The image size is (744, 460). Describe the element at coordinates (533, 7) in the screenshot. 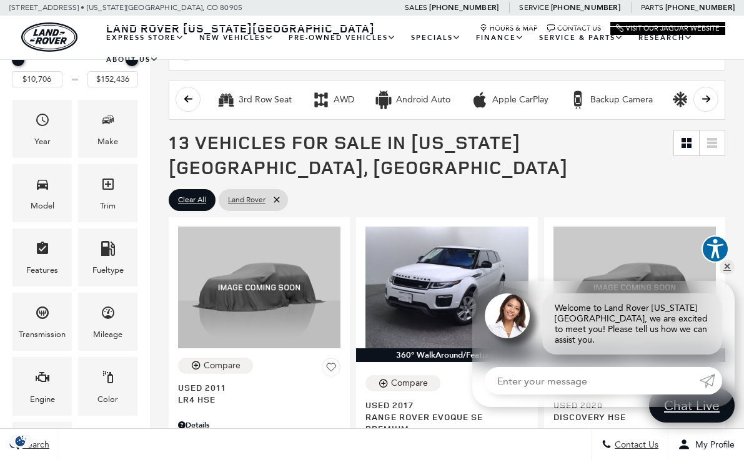

I see `span: Service` at that location.